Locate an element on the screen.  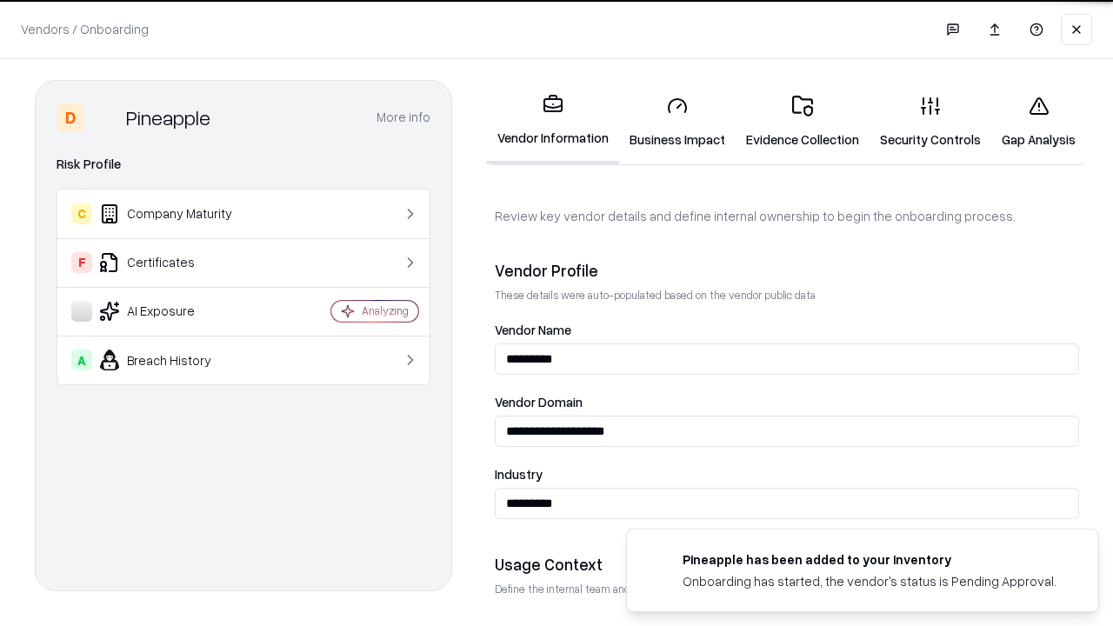
div: F is located at coordinates (82, 263).